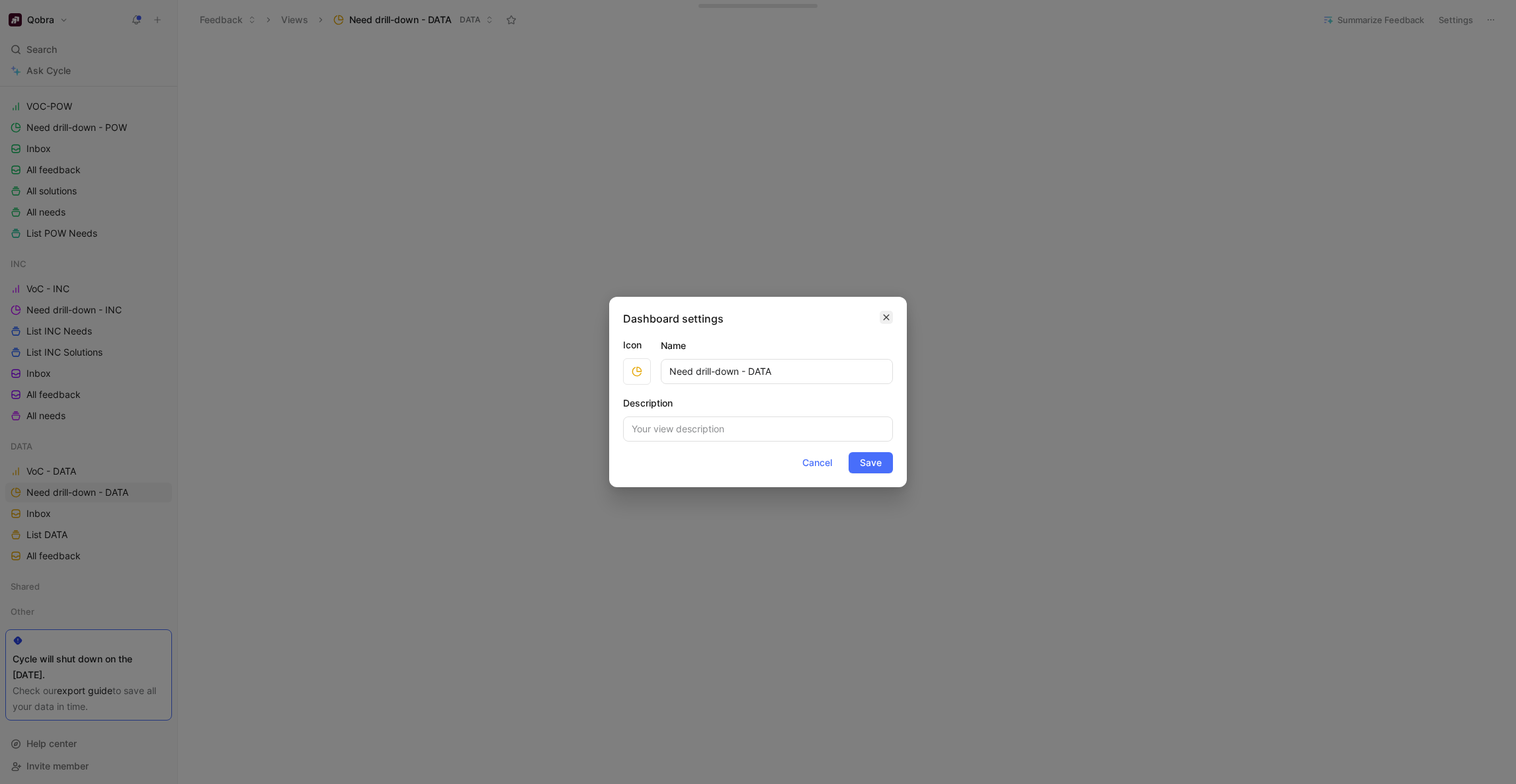 The width and height of the screenshot is (1516, 784). What do you see at coordinates (870, 462) in the screenshot?
I see `button: Save` at bounding box center [870, 462].